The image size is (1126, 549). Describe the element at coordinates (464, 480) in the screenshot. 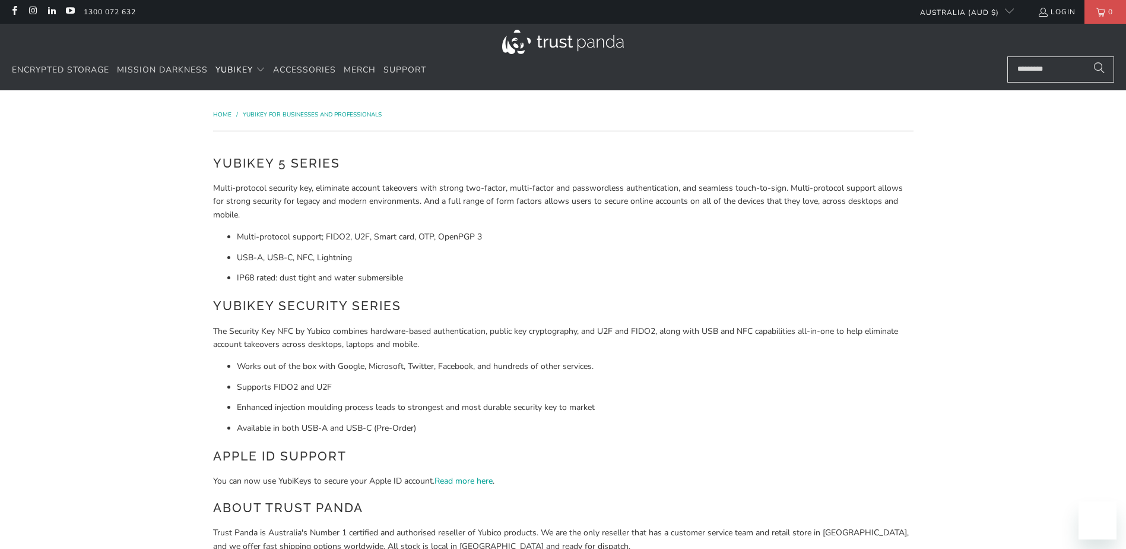

I see `a: Read more here` at that location.